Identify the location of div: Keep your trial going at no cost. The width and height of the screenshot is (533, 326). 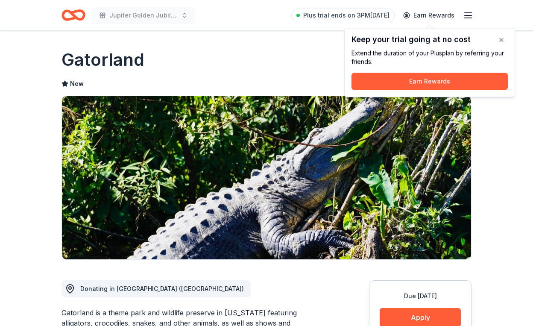
(430, 40).